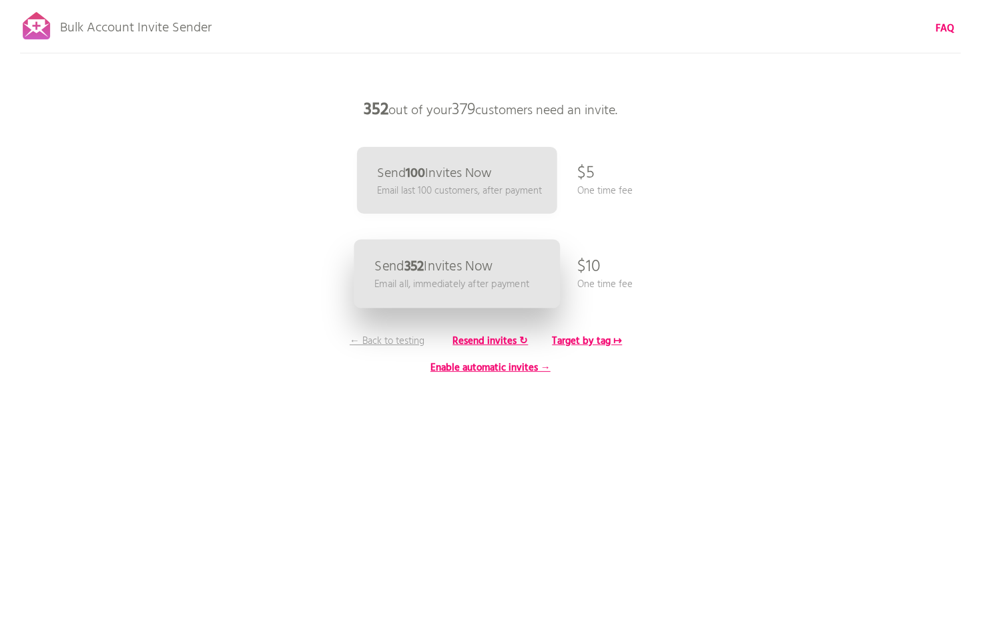  Describe the element at coordinates (452, 284) in the screenshot. I see `p: Email all, immediately after payment` at that location.